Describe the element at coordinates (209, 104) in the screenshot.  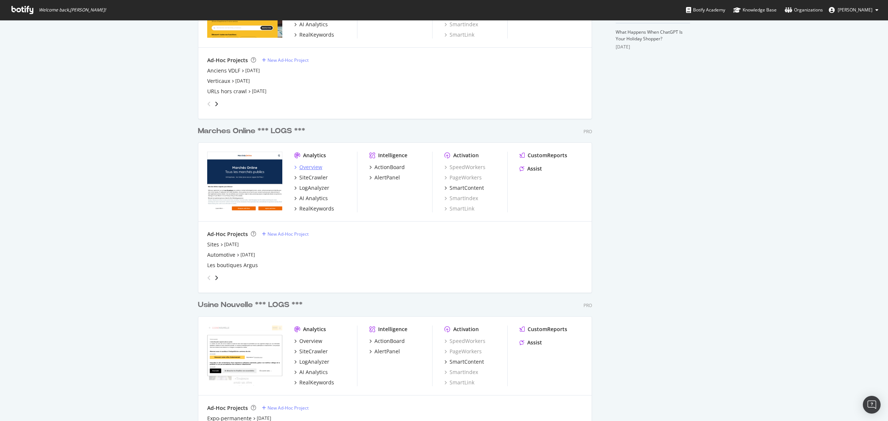
I see `div: angle-left` at that location.